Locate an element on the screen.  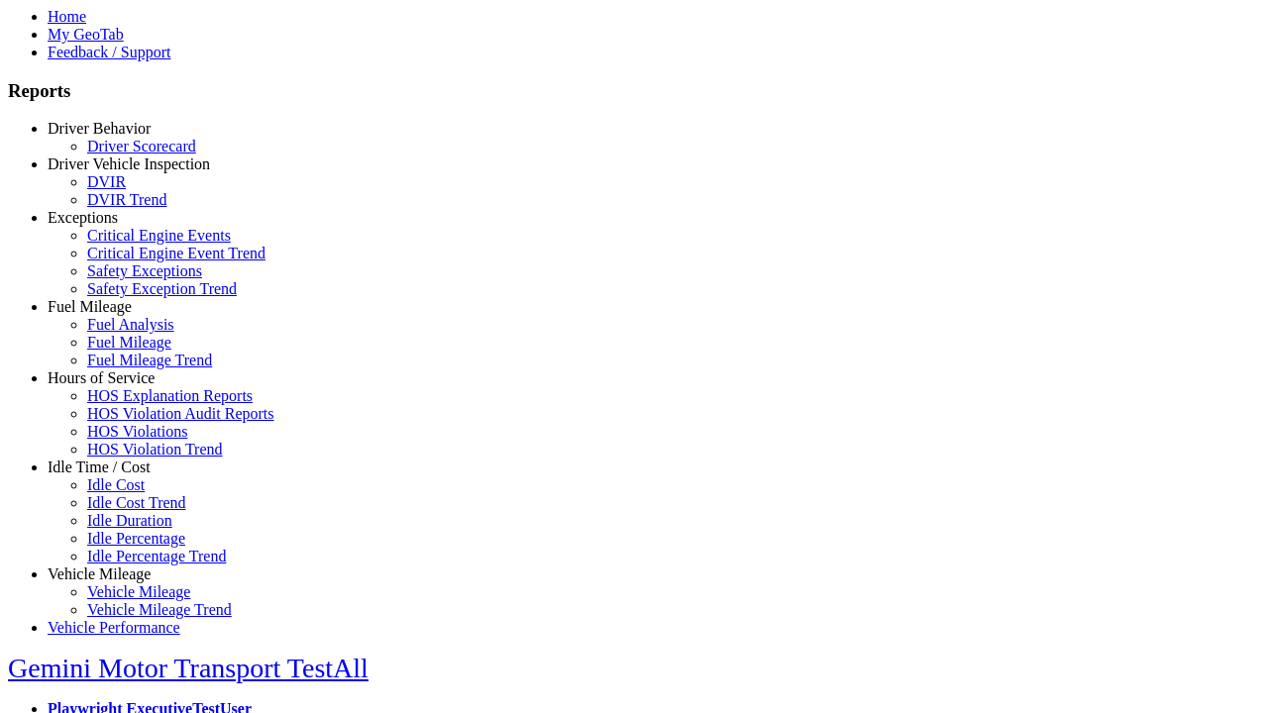
a: DVIR is located at coordinates (106, 181).